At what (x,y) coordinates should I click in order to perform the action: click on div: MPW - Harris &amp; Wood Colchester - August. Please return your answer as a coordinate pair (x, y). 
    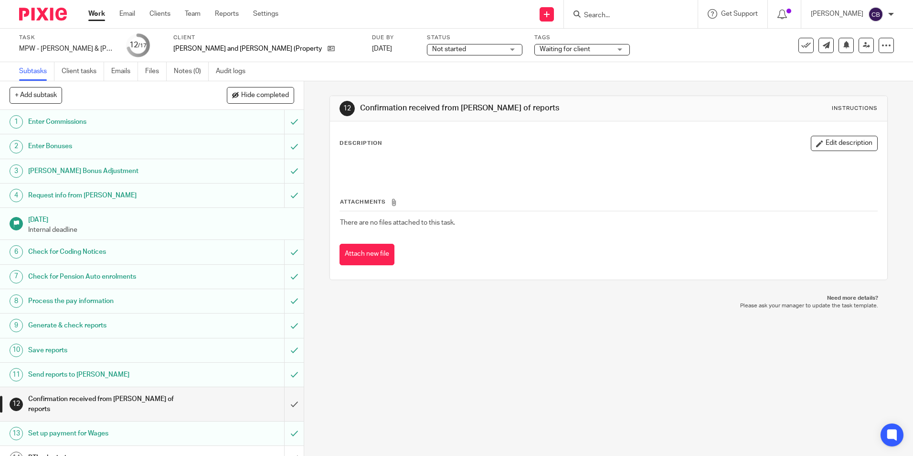
    Looking at the image, I should click on (67, 49).